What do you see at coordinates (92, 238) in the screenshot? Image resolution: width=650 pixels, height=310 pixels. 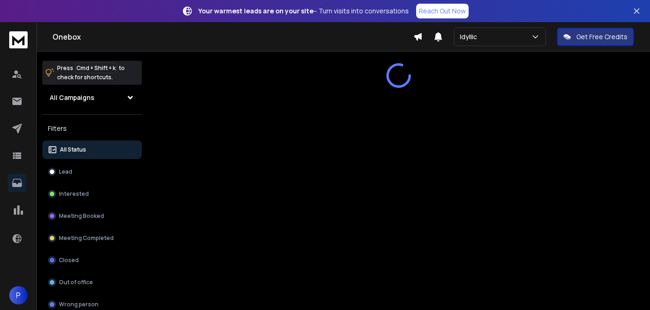 I see `button: Meeting Completed` at bounding box center [92, 238].